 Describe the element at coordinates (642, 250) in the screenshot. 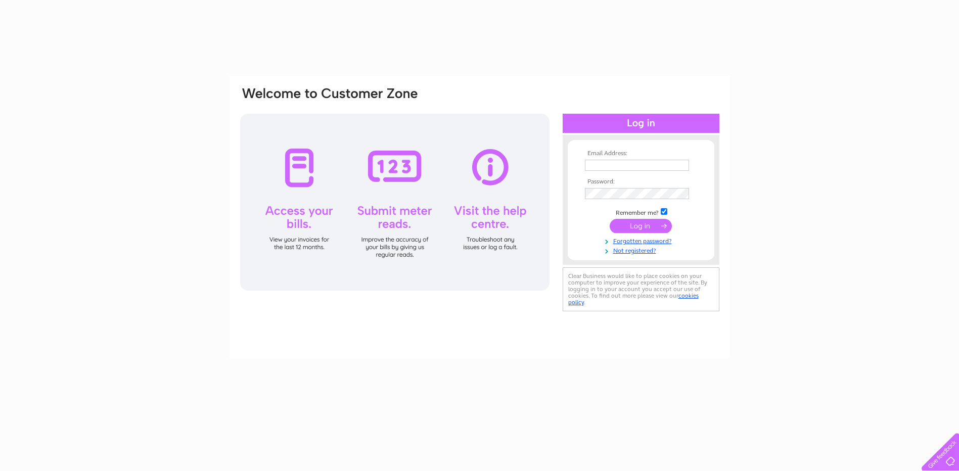

I see `a: Not registered?` at that location.